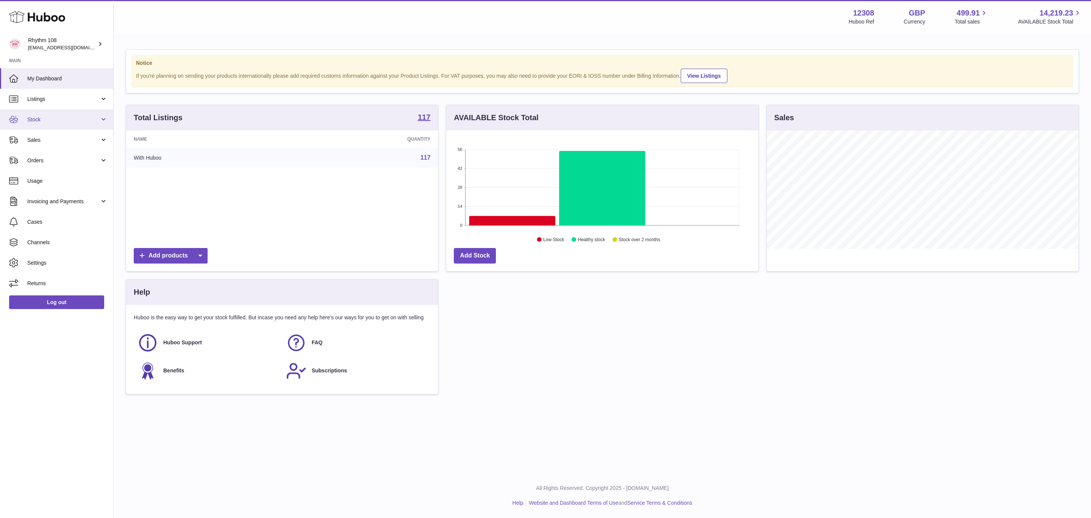 The image size is (1091, 518). I want to click on div: Rhythm 108, so click(62, 44).